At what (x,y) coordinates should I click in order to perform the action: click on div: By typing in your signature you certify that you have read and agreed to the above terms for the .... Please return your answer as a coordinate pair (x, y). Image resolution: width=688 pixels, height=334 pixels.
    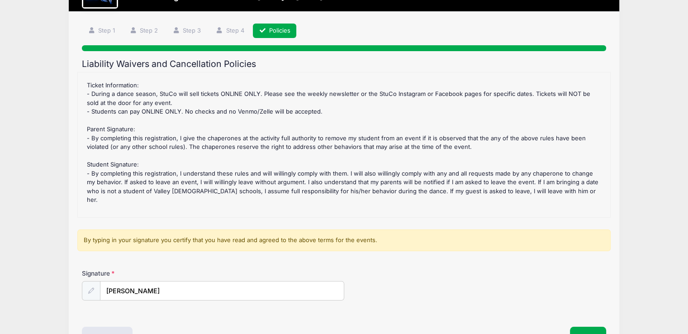
    Looking at the image, I should click on (344, 240).